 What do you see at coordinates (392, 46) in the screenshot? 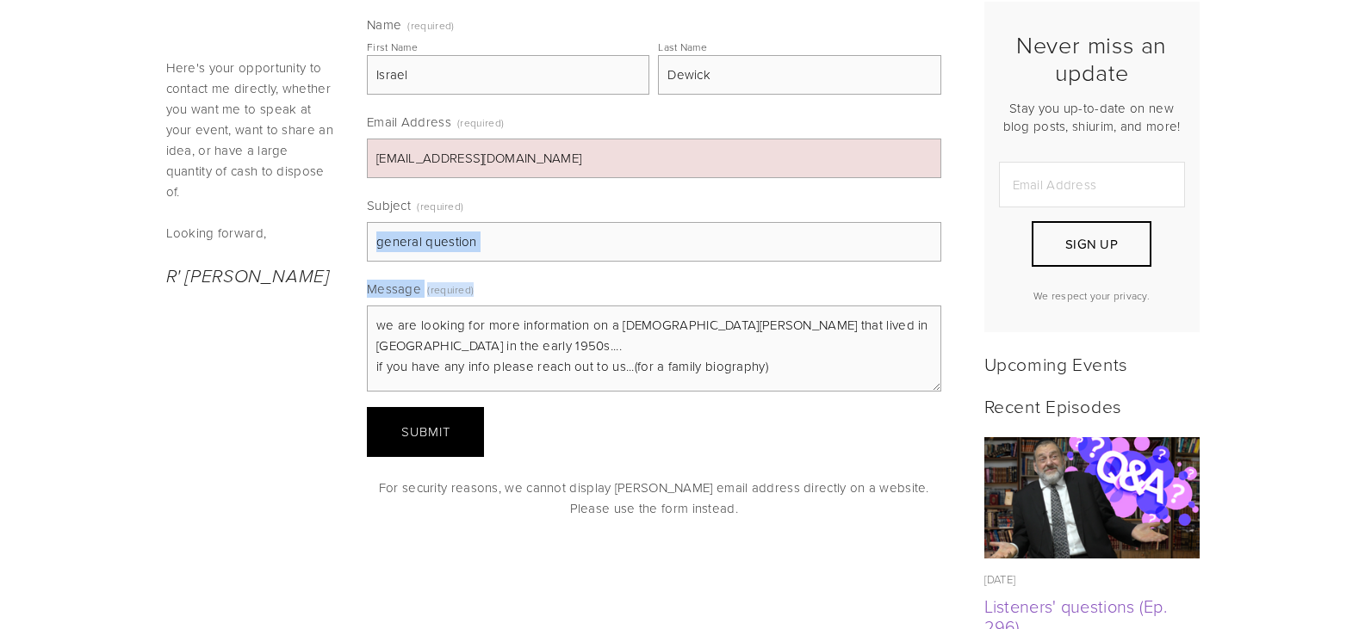
I see `div: First Name` at bounding box center [392, 46].